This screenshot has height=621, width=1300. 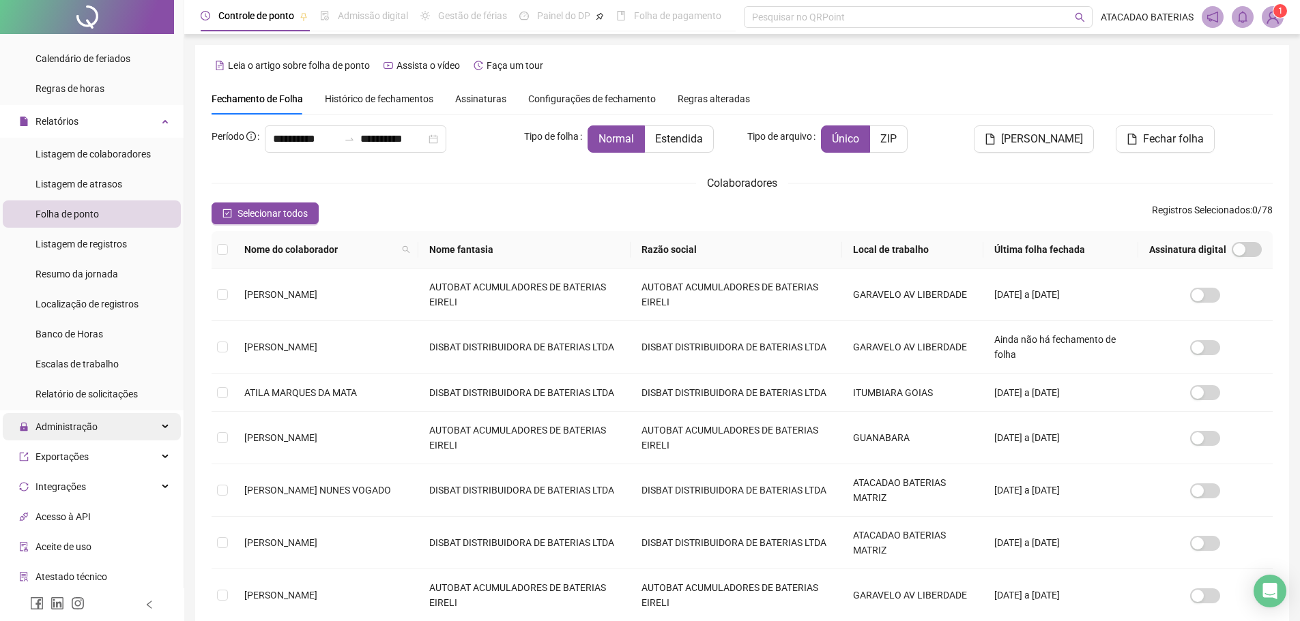 I want to click on span: Estendida, so click(x=679, y=138).